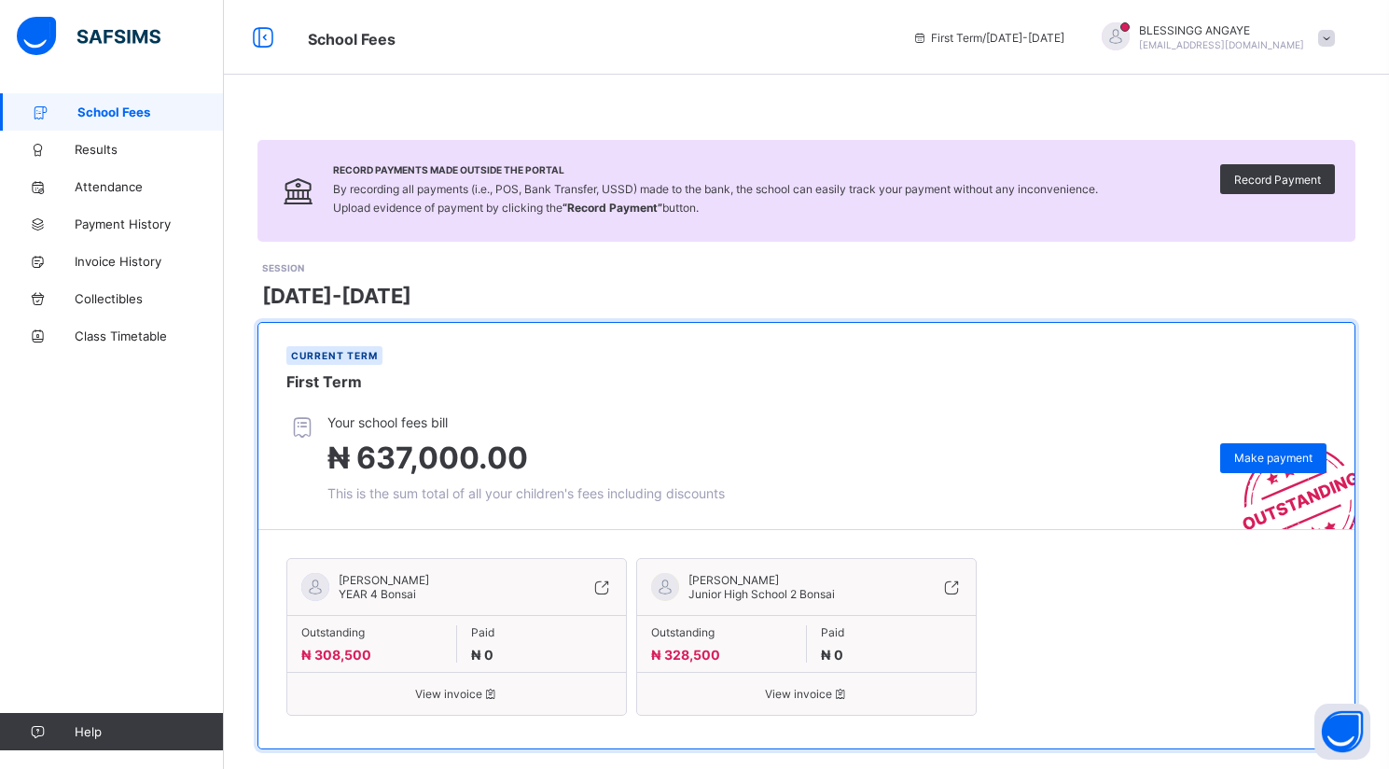 This screenshot has width=1389, height=769. Describe the element at coordinates (1214, 37) in the screenshot. I see `div: BLESSINGGANGAYE` at that location.